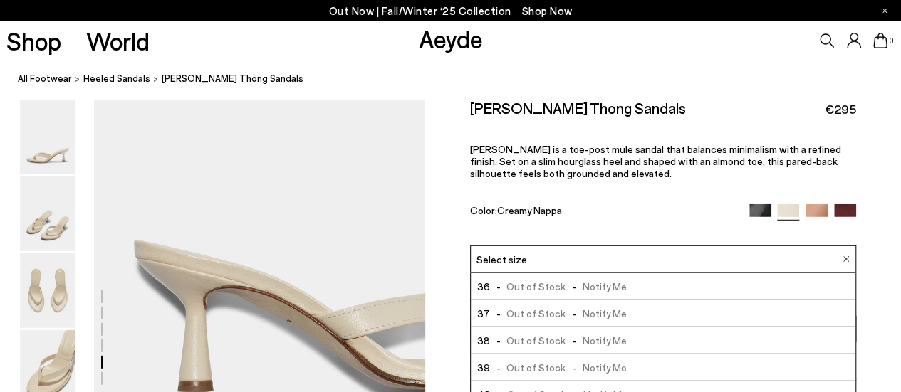 This screenshot has width=901, height=392. What do you see at coordinates (484, 286) in the screenshot?
I see `span: 36` at bounding box center [484, 286].